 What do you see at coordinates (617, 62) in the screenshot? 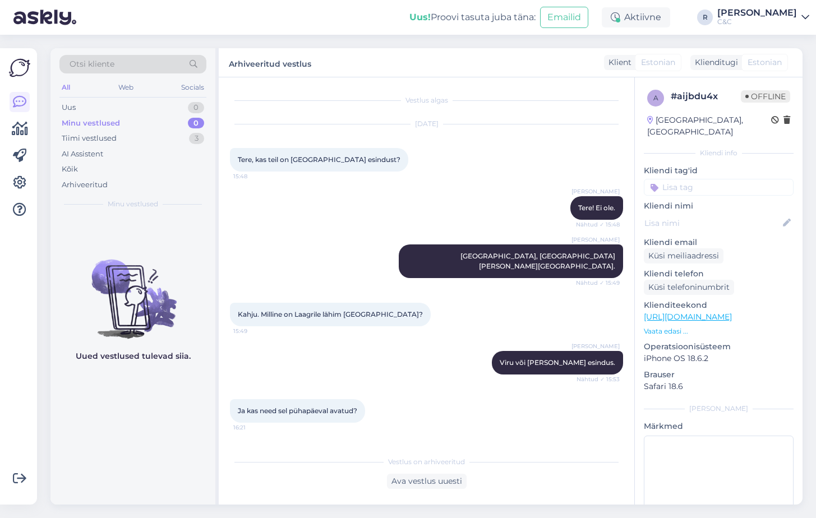
I see `div: Klient` at bounding box center [617, 62].